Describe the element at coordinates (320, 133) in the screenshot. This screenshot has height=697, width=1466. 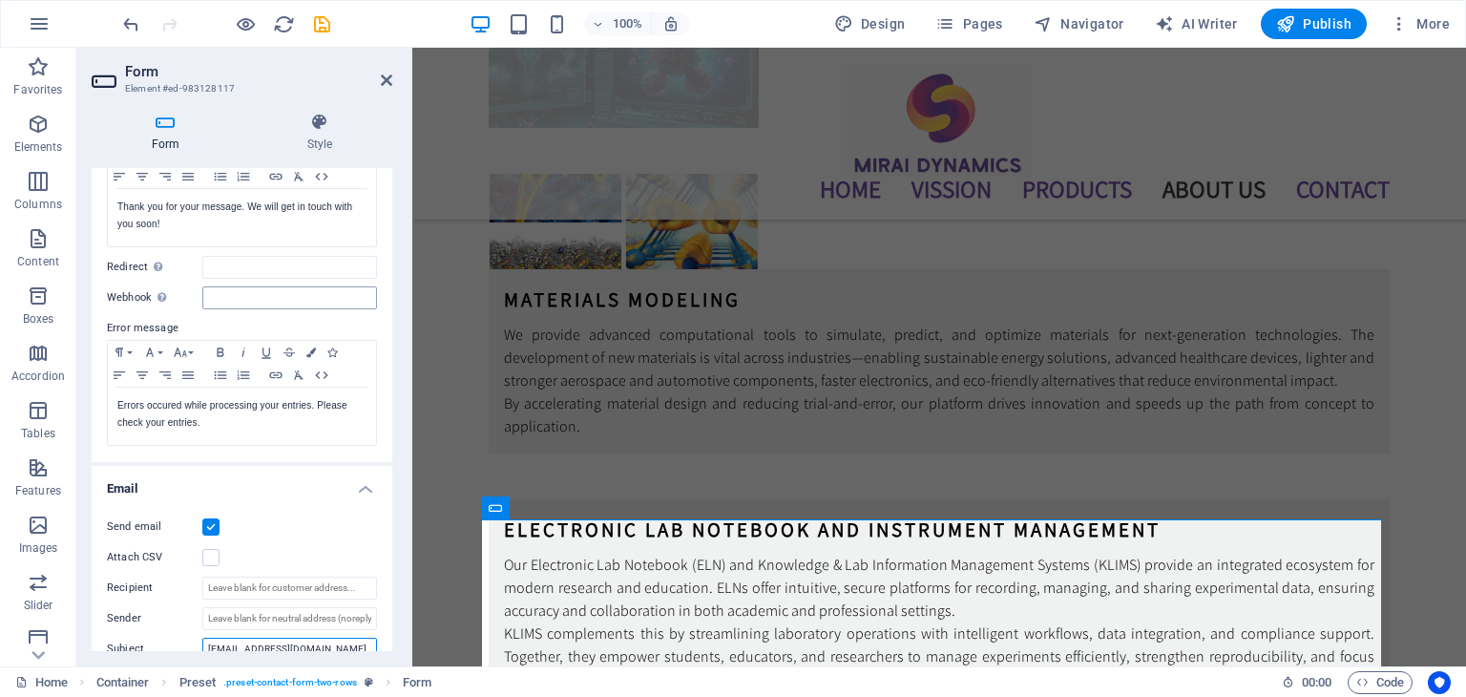
I see `h4: Style` at that location.